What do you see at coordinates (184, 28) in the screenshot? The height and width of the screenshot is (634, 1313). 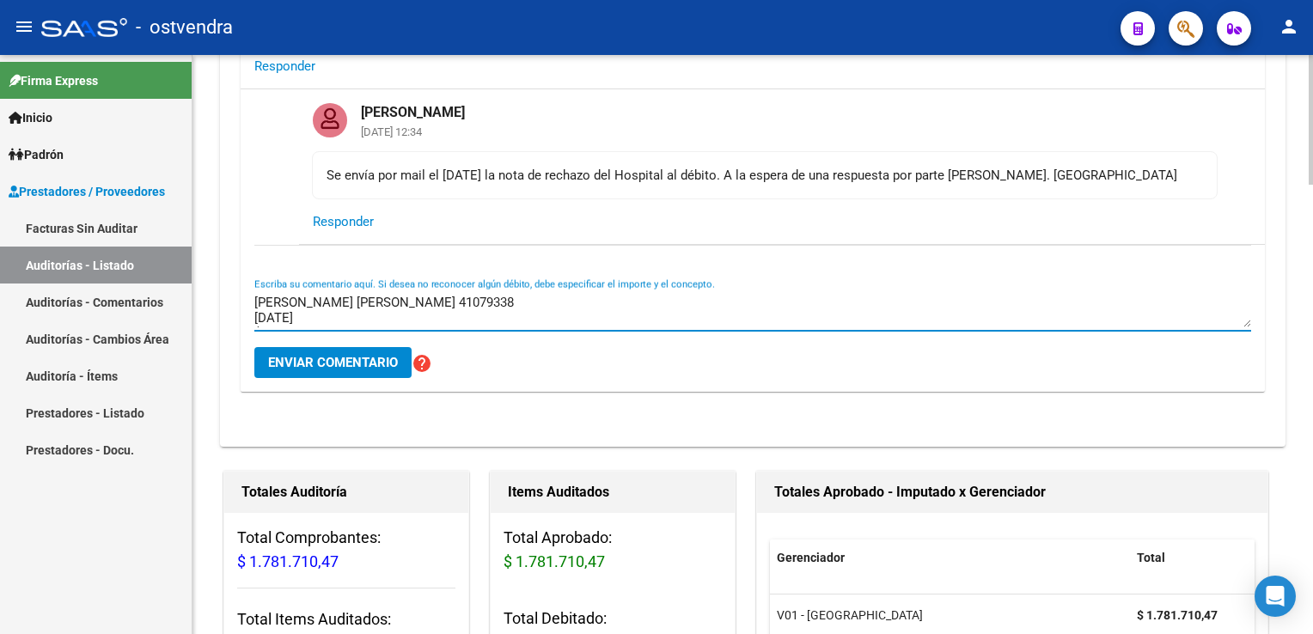 I see `span: - ostvendra` at bounding box center [184, 28].